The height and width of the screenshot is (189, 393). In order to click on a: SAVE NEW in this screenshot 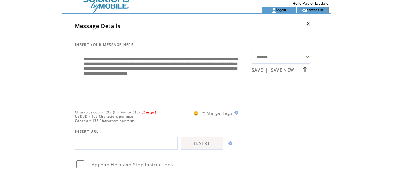, I will do `click(283, 70)`.